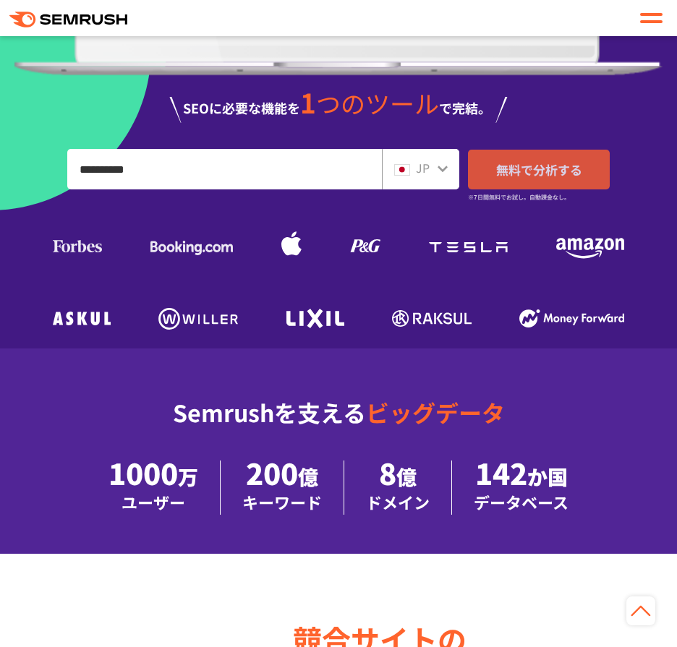 The width and height of the screenshot is (677, 647). I want to click on span: で完結。, so click(465, 108).